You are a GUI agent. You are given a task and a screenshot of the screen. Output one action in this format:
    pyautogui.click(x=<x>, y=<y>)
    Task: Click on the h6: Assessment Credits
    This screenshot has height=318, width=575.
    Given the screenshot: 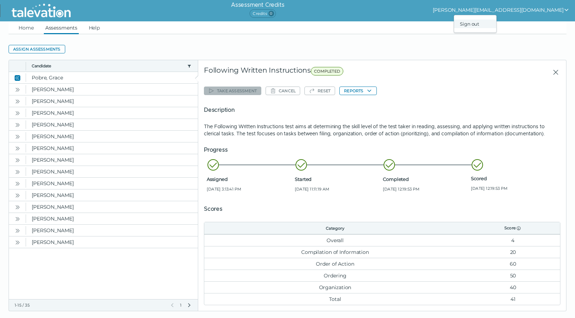 What is the action you would take?
    pyautogui.click(x=257, y=5)
    